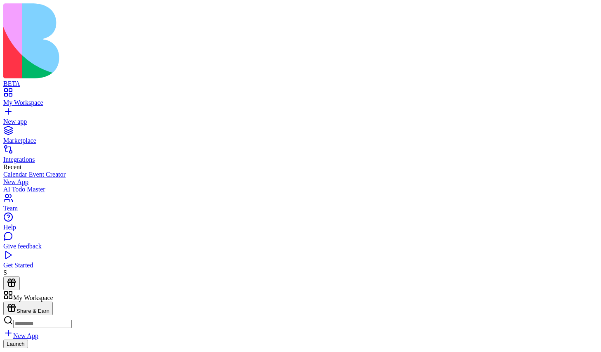 The height and width of the screenshot is (352, 601). What do you see at coordinates (300, 227) in the screenshot?
I see `div: Help` at bounding box center [300, 227].